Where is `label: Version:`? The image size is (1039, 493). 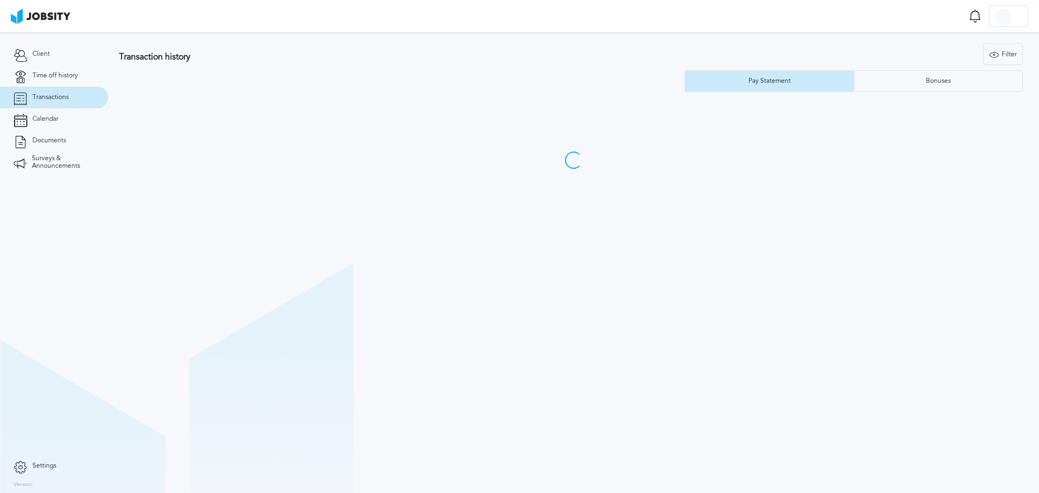
label: Version: is located at coordinates (23, 485).